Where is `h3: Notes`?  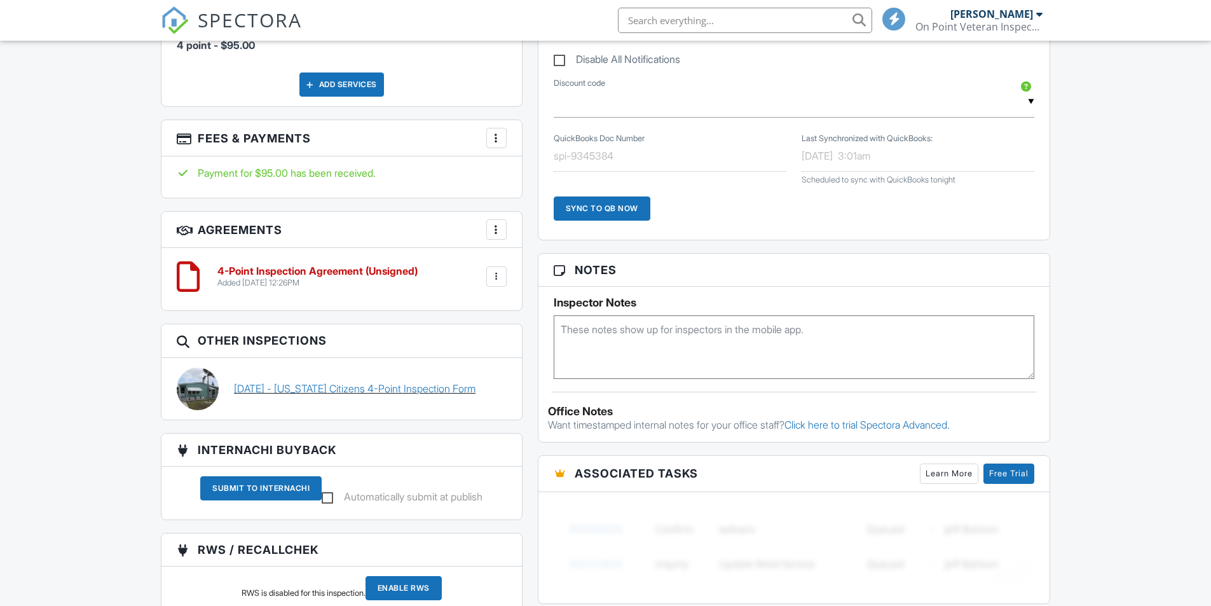
h3: Notes is located at coordinates (794, 270).